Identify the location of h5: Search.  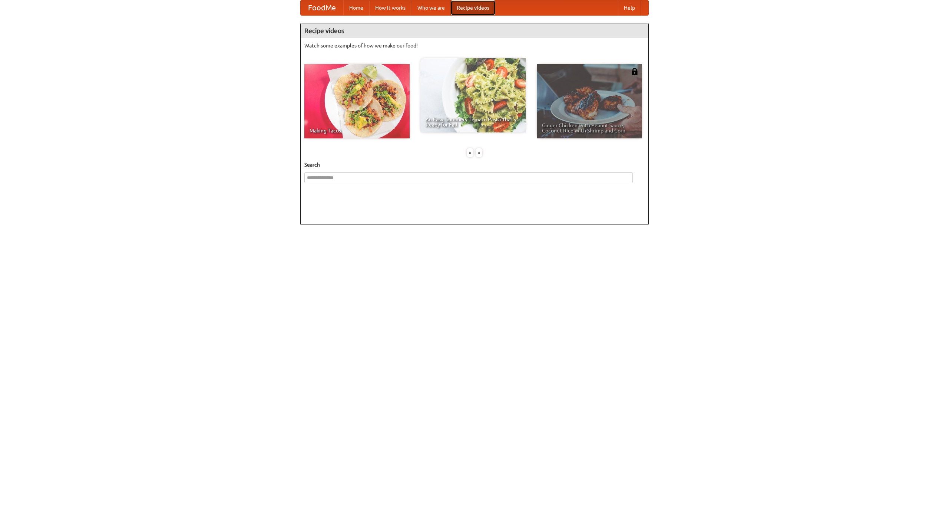
(475, 165).